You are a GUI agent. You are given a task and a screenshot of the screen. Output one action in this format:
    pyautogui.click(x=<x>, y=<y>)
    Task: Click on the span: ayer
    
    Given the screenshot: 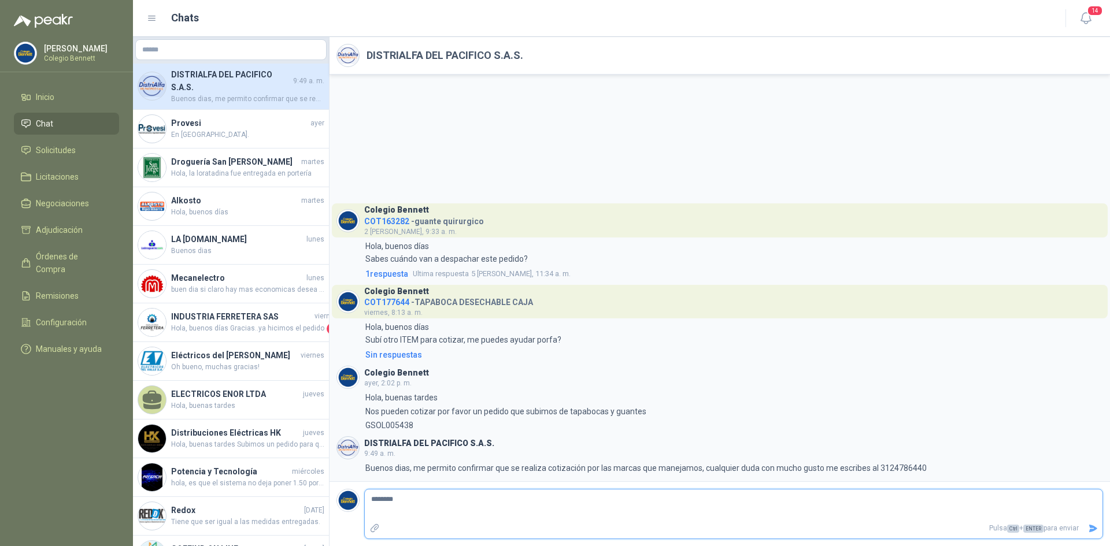 What is the action you would take?
    pyautogui.click(x=317, y=123)
    